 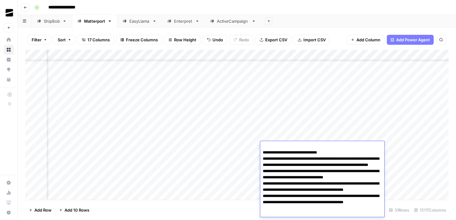 I want to click on a: Settings, so click(x=9, y=183).